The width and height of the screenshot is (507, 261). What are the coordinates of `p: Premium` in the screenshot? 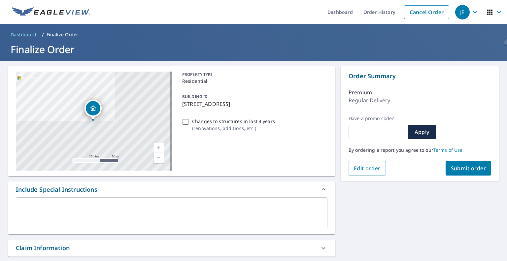 It's located at (360, 92).